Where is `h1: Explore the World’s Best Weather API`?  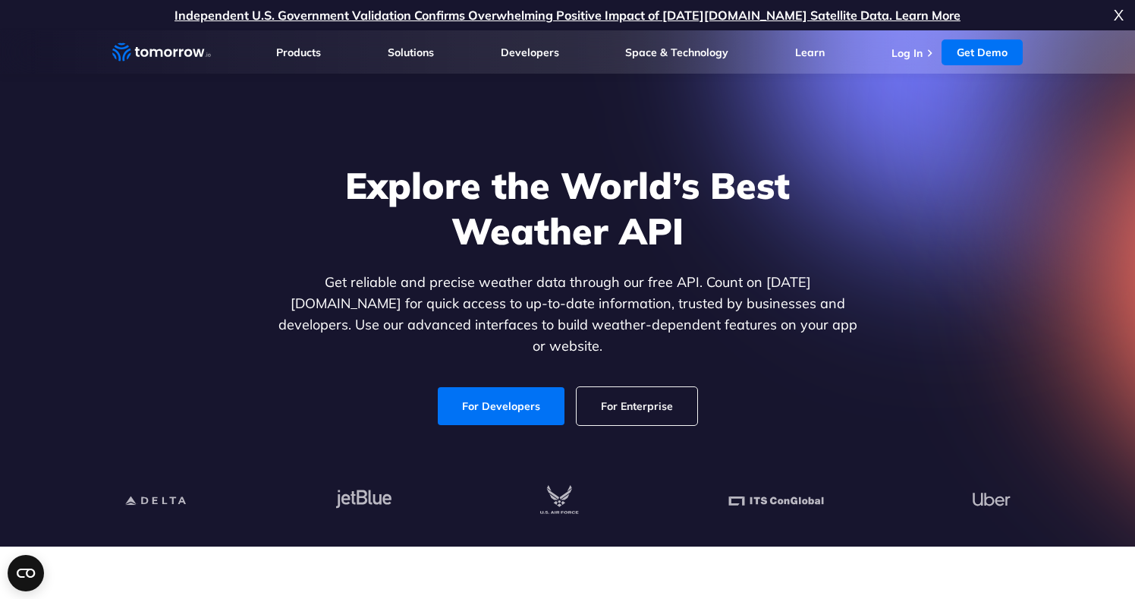
h1: Explore the World’s Best Weather API is located at coordinates (567, 208).